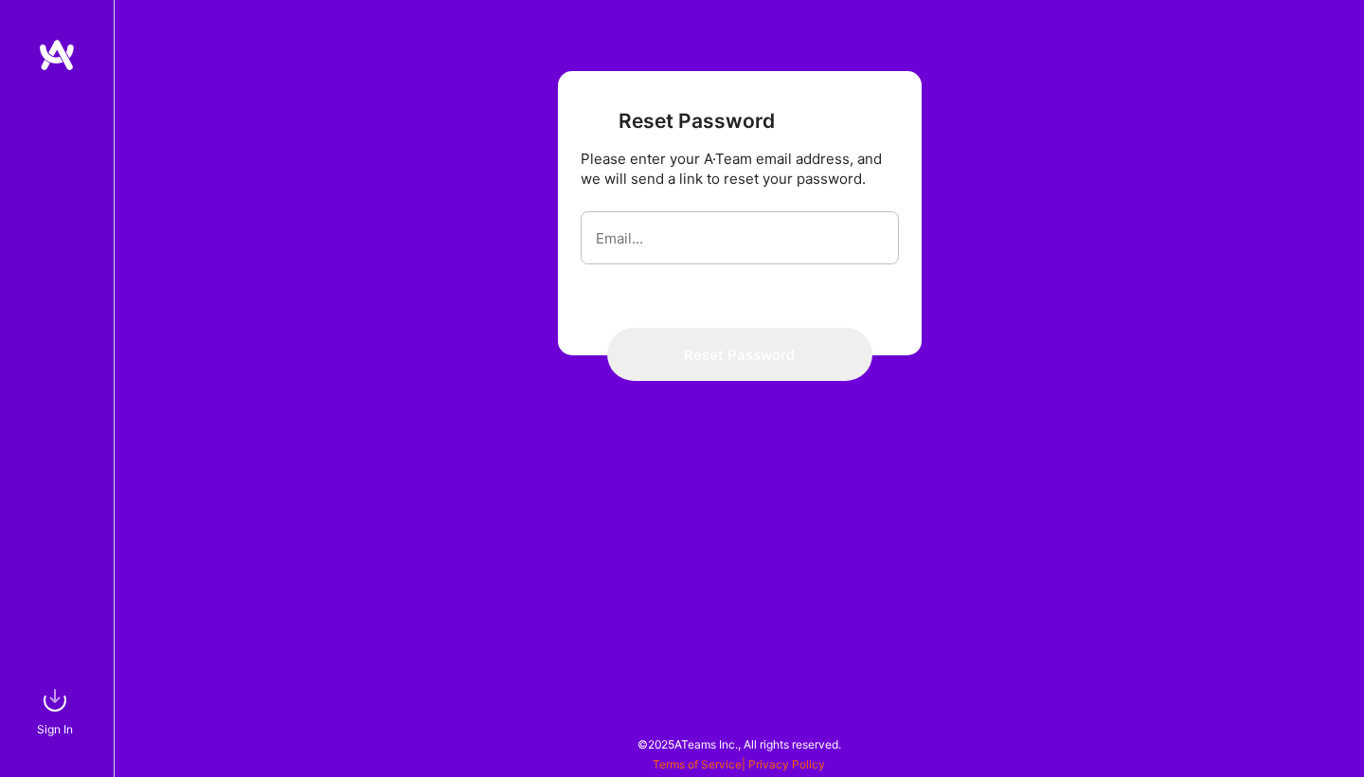 This screenshot has height=777, width=1364. What do you see at coordinates (739, 743) in the screenshot?
I see `div: © 2025 ATeams Inc., All rights reserved.` at bounding box center [739, 743].